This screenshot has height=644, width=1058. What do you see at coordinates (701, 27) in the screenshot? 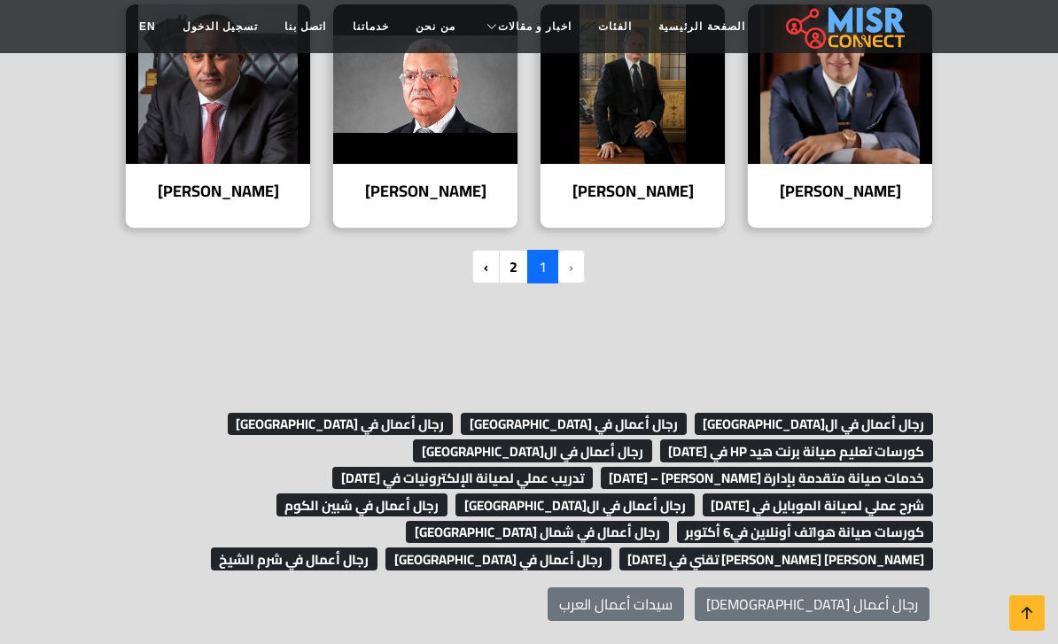
I see `a: الصفحة الرئيسية` at bounding box center [701, 27].